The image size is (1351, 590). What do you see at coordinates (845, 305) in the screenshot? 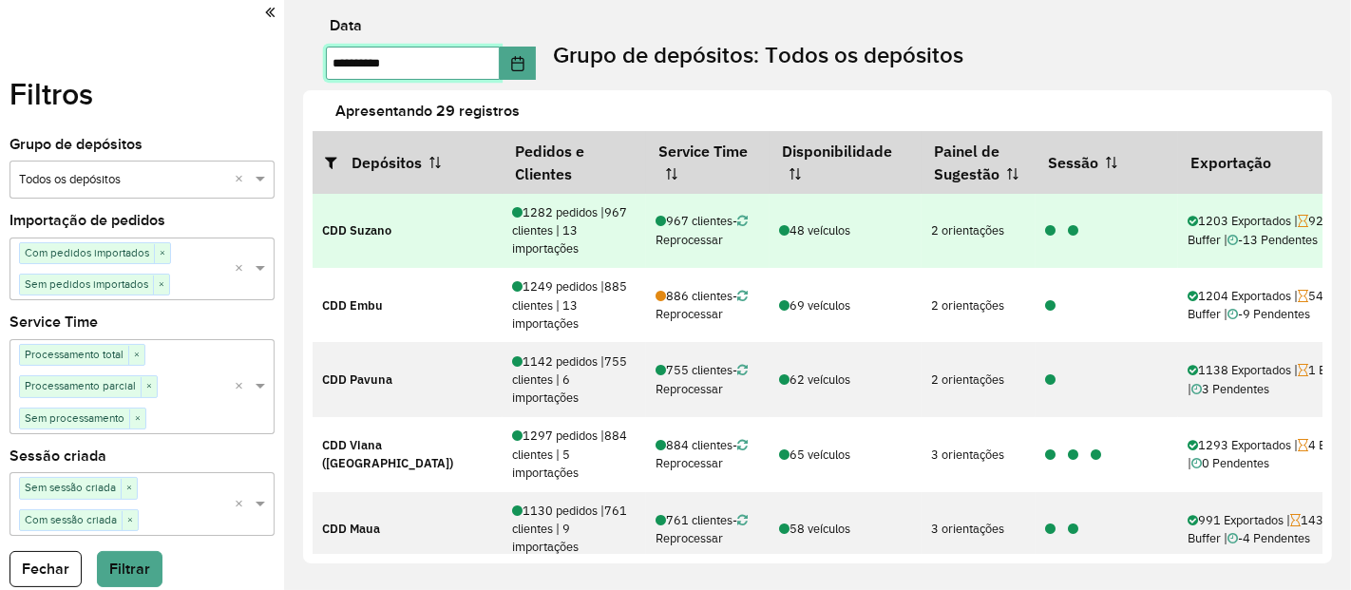
I see `div: 69 veículos` at bounding box center [845, 305].